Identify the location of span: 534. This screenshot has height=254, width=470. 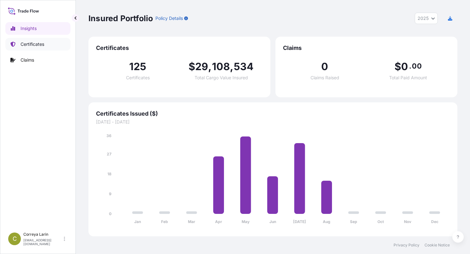
(244, 67).